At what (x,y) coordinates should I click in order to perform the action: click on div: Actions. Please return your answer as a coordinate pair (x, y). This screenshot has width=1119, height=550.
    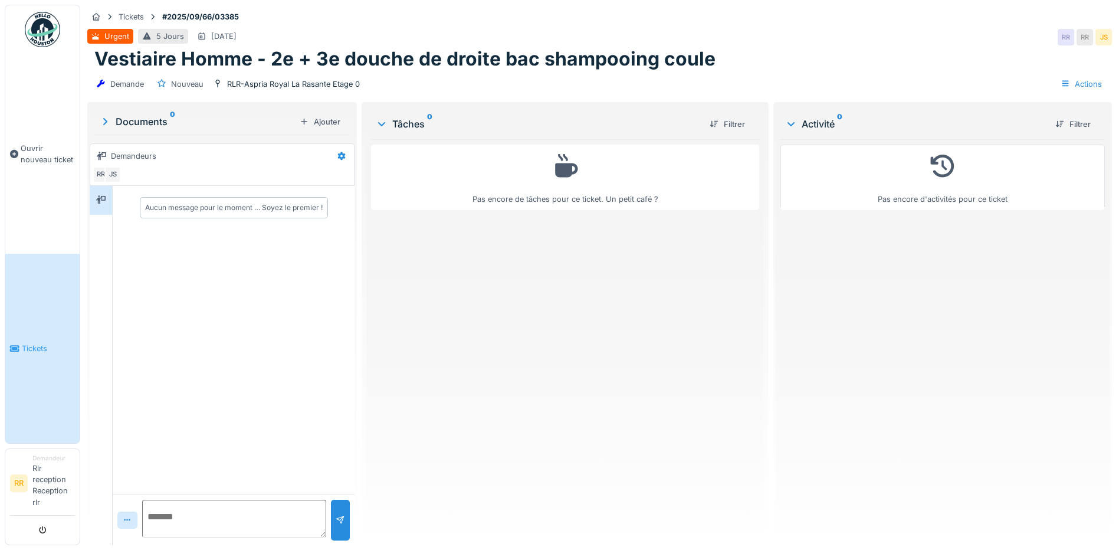
    Looking at the image, I should click on (1082, 84).